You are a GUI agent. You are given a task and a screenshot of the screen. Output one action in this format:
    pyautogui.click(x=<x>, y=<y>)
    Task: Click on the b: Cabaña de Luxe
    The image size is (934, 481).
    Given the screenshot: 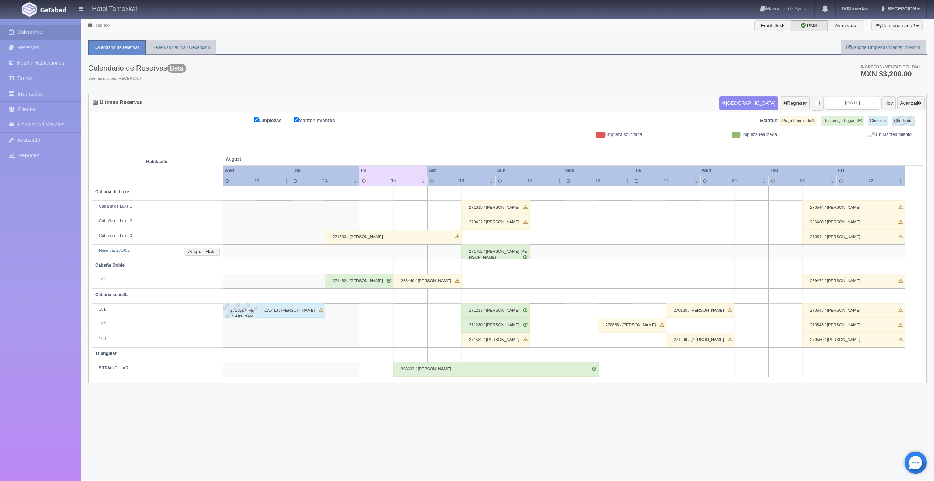 What is the action you would take?
    pyautogui.click(x=112, y=192)
    